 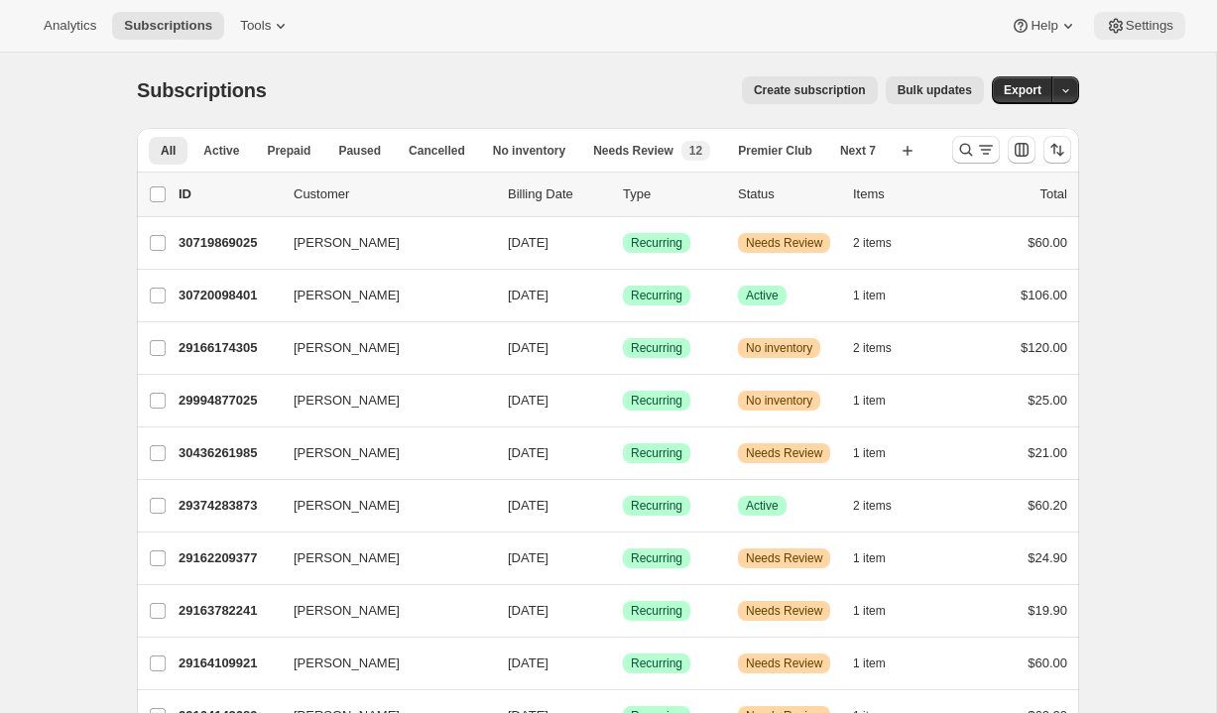 I want to click on button: Help, so click(x=1043, y=26).